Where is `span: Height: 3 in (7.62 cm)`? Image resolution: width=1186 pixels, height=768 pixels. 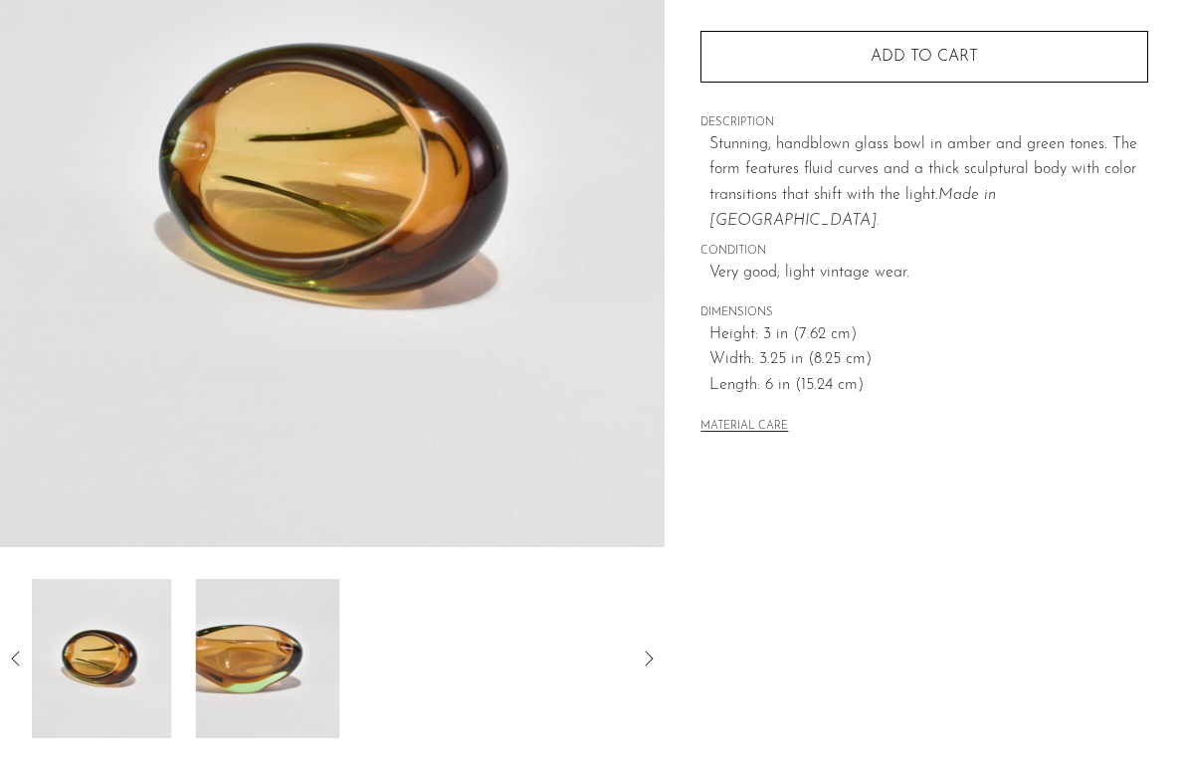
span: Height: 3 in (7.62 cm) is located at coordinates (929, 335).